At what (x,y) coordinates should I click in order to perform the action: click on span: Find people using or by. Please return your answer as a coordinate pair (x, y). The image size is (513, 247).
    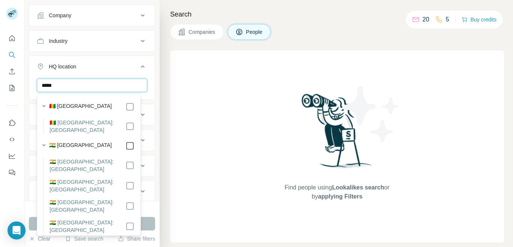
    Looking at the image, I should click on (337, 192).